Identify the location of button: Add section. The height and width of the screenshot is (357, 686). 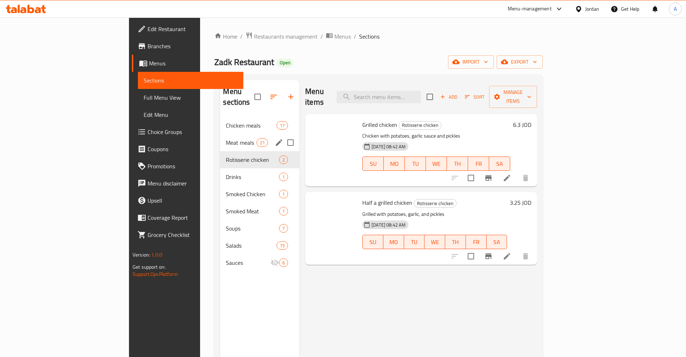
(291, 97).